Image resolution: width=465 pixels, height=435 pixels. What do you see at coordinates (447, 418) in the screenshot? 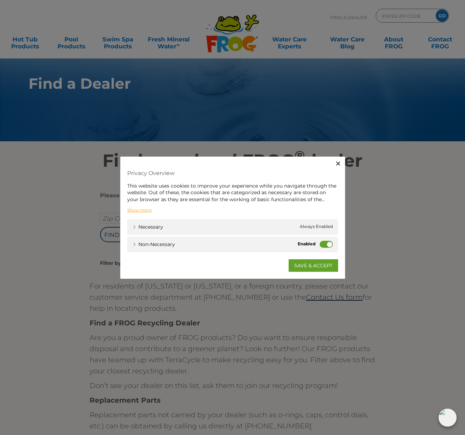
I see `img: openIcon` at bounding box center [447, 418].